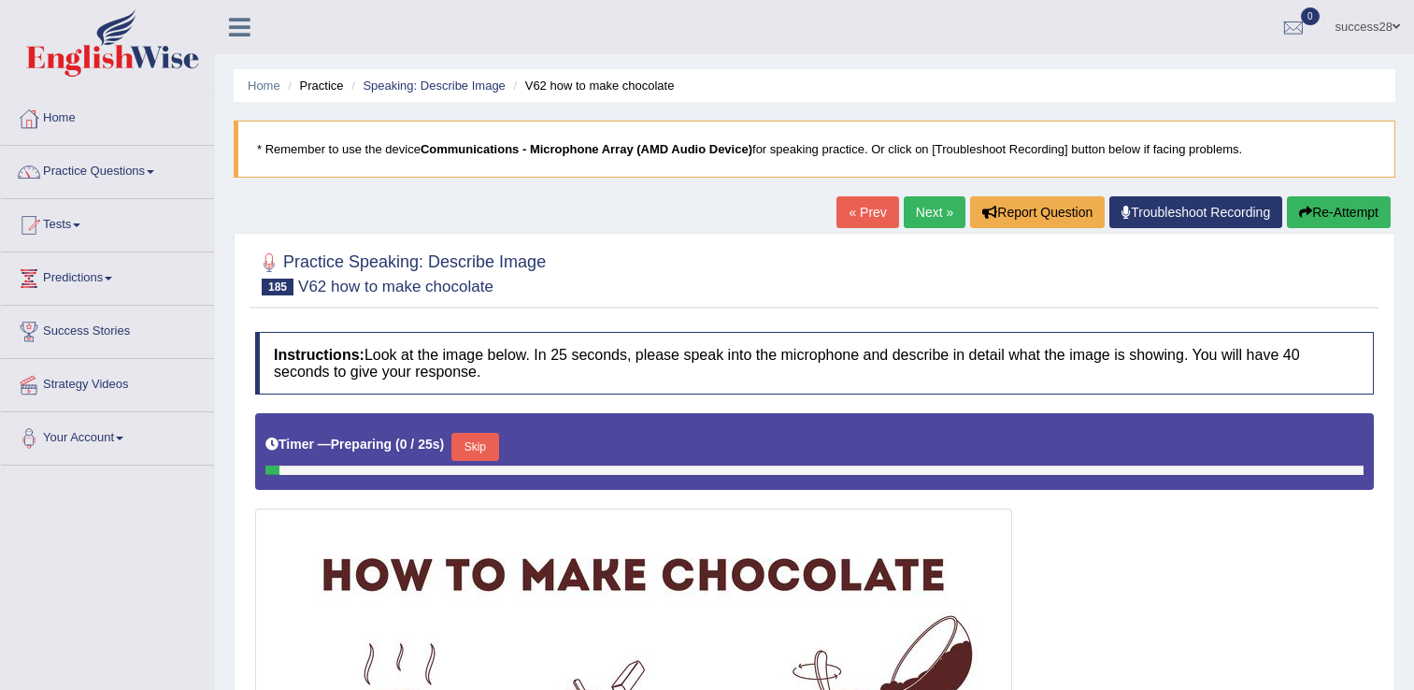 The width and height of the screenshot is (1414, 690). I want to click on a: Speaking: Describe Image, so click(434, 85).